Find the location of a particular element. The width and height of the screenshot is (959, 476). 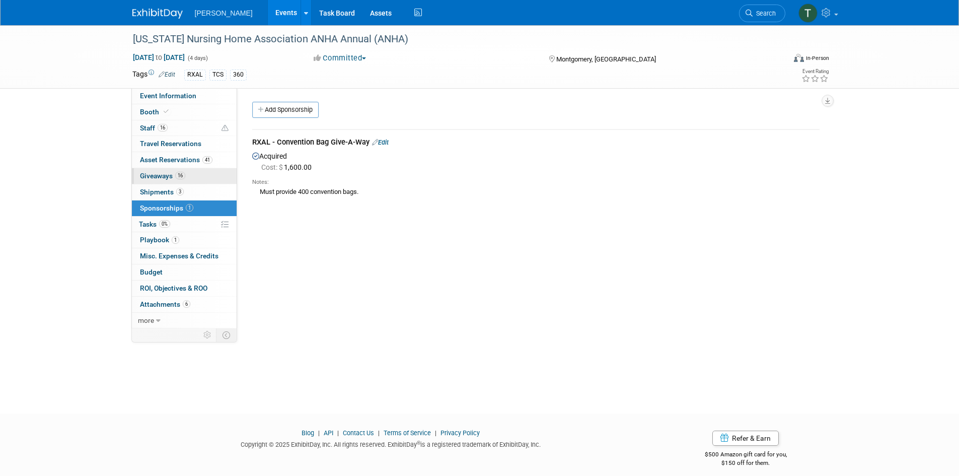

span: Staff is located at coordinates (153, 128).